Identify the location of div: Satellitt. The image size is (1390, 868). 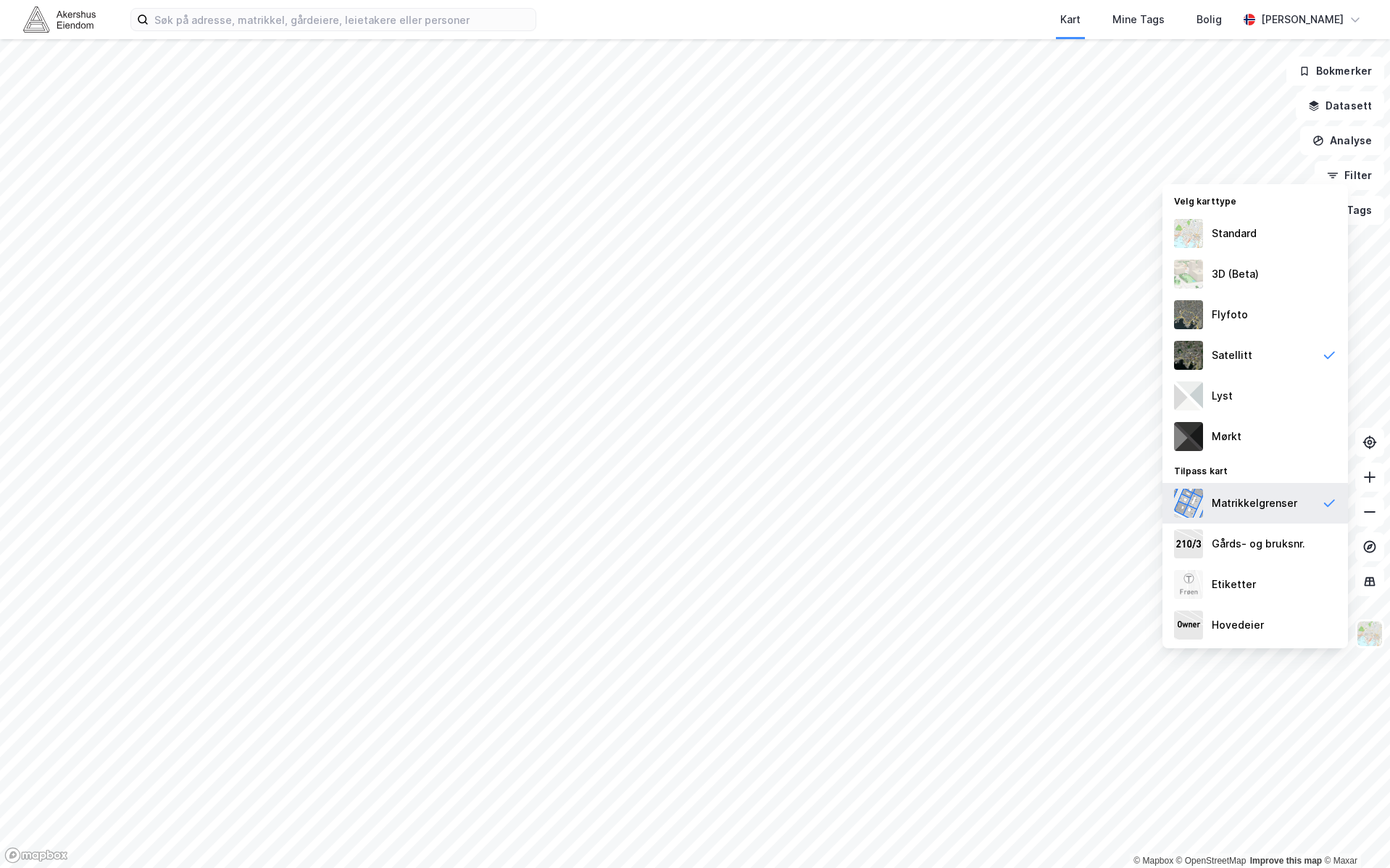
(1232, 355).